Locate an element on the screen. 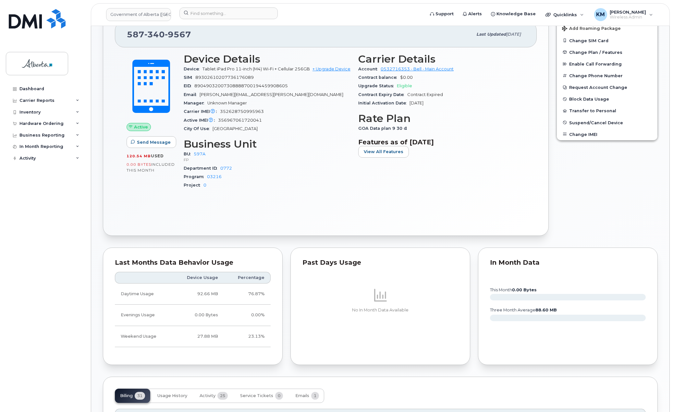  a: Knowledge Base is located at coordinates (514, 14).